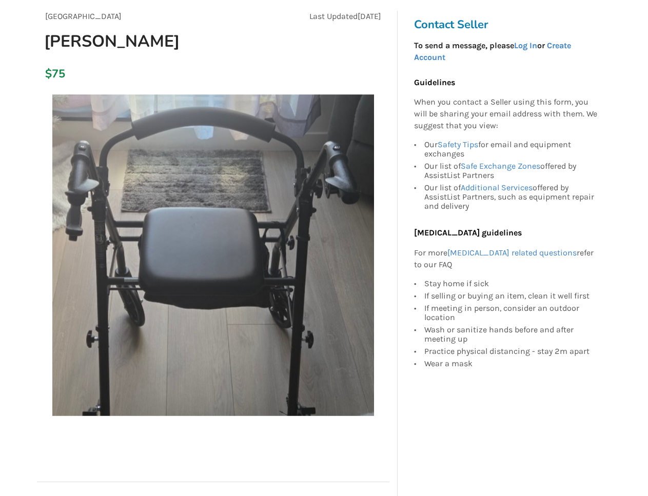  What do you see at coordinates (511, 296) in the screenshot?
I see `div: If selling or buying an item, clean it well first` at bounding box center [511, 296].